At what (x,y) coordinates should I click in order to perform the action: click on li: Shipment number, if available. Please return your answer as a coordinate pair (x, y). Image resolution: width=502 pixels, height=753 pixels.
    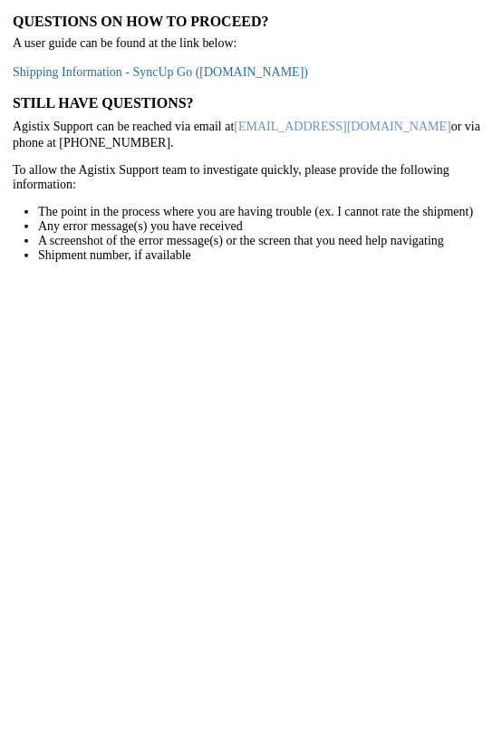
    Looking at the image, I should click on (264, 255).